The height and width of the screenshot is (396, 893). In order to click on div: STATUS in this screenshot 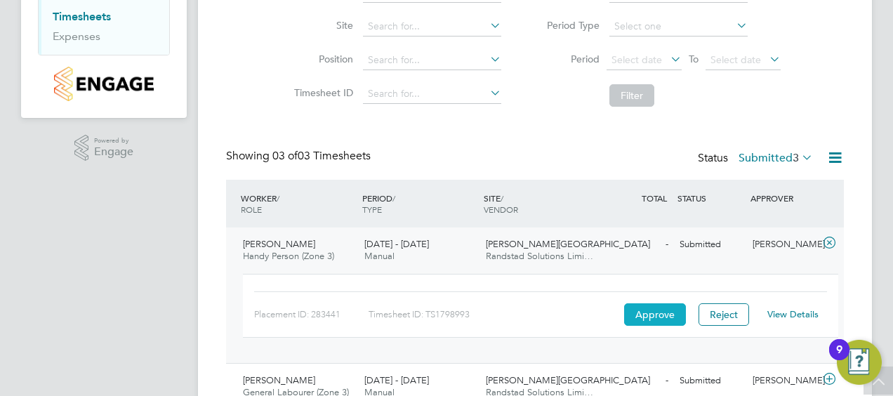, I will do `click(711, 198)`.